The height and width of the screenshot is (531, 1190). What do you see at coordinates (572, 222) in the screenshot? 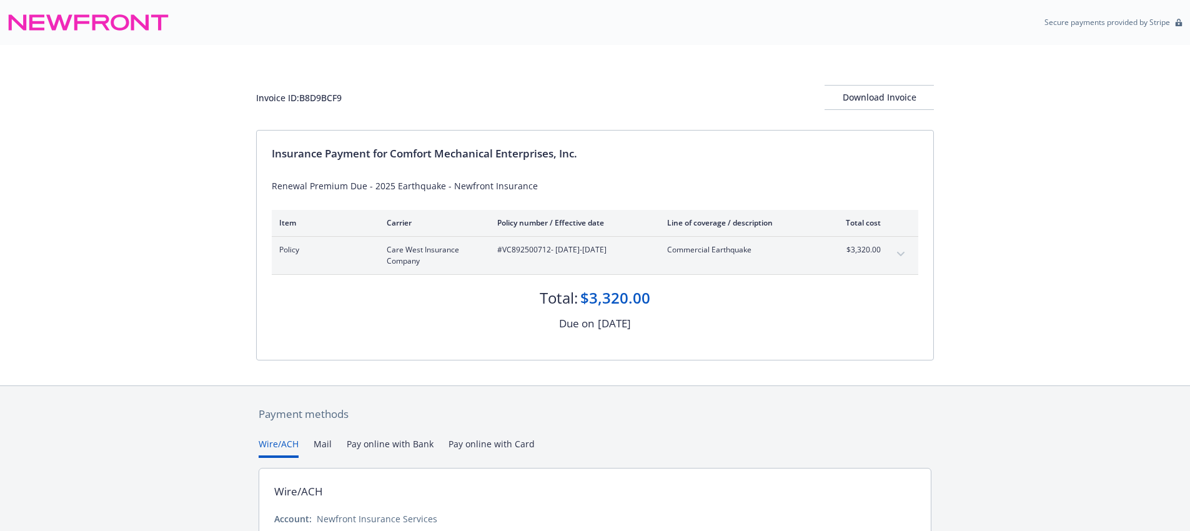
I see `div: Policy number / Effective date` at bounding box center [572, 222].